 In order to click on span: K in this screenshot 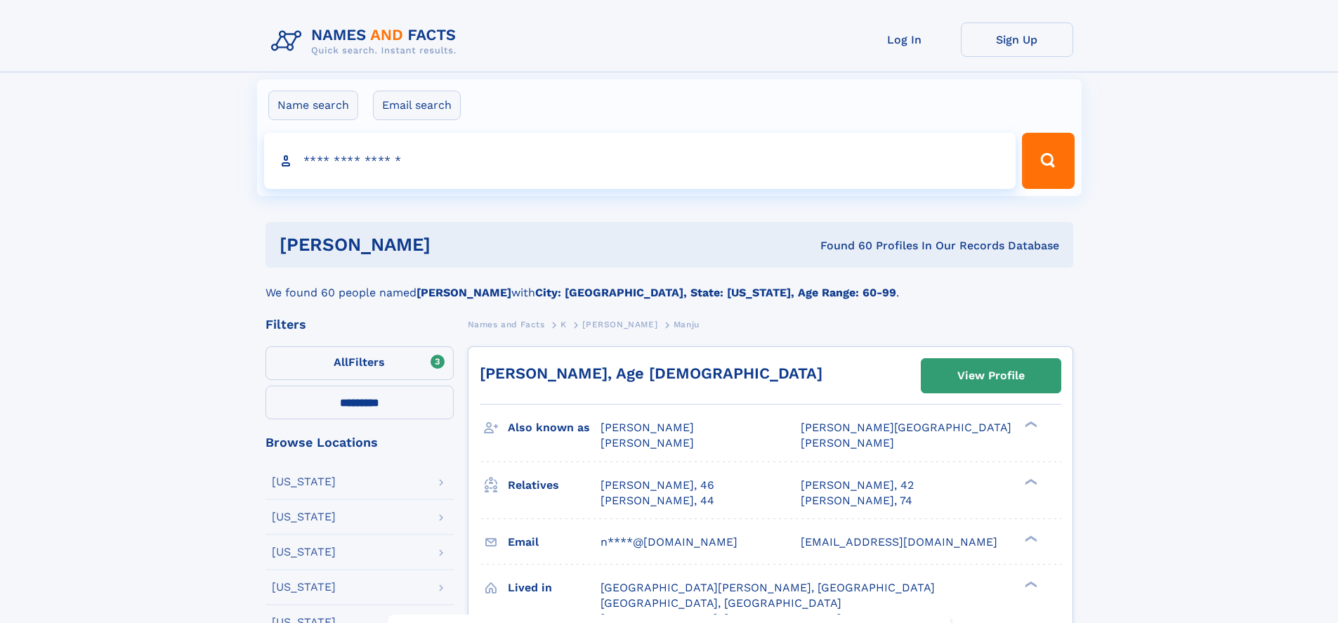, I will do `click(563, 324)`.